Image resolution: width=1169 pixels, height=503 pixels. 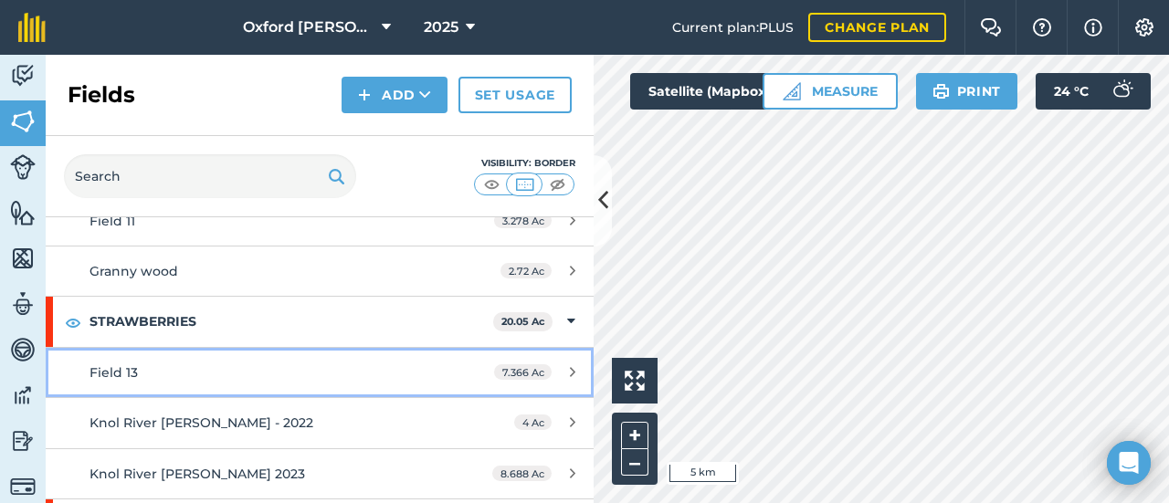 I want to click on img: svg+xml;base64,PHN2ZyB4bWxucz0iaHR0cDovL3d3dy53My5vcmcvMjAwMC9zdmciIHdpZHRoPSIxOCIgaGVpZ2h0PSIyNC..., so click(x=73, y=322).